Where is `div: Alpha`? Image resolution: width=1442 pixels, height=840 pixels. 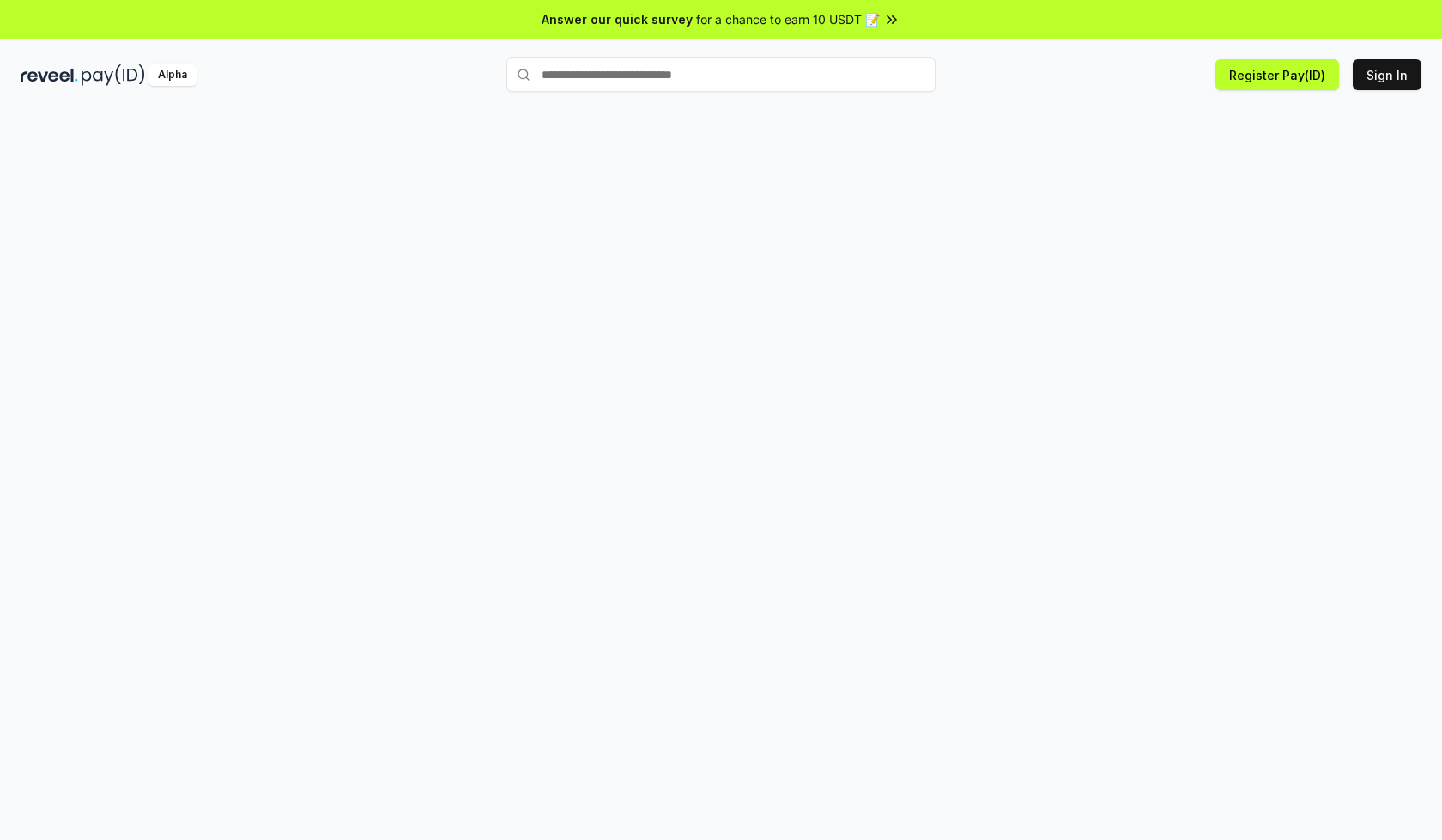 div: Alpha is located at coordinates (172, 75).